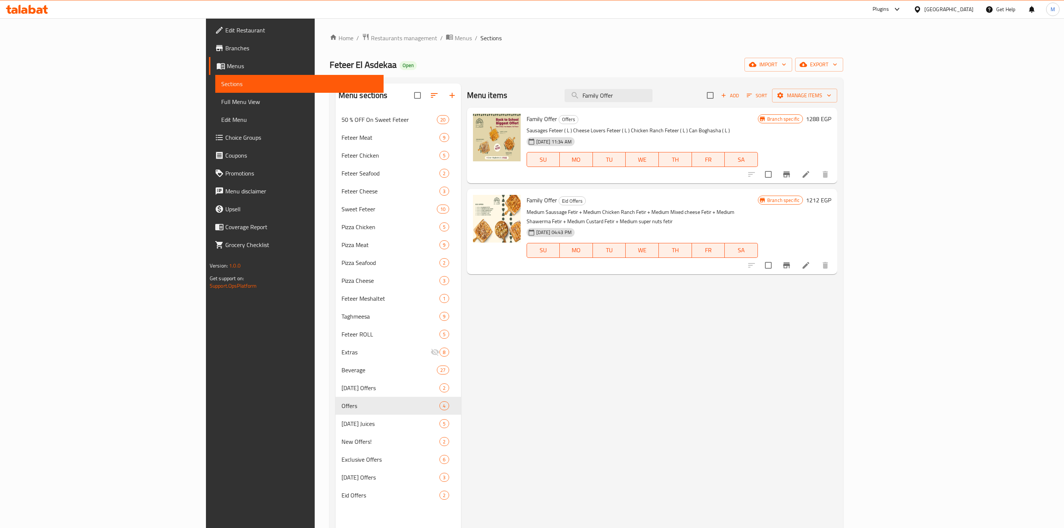 The image size is (1064, 528). What do you see at coordinates (391, 173) in the screenshot?
I see `div: Feteer Seafood` at bounding box center [391, 173].